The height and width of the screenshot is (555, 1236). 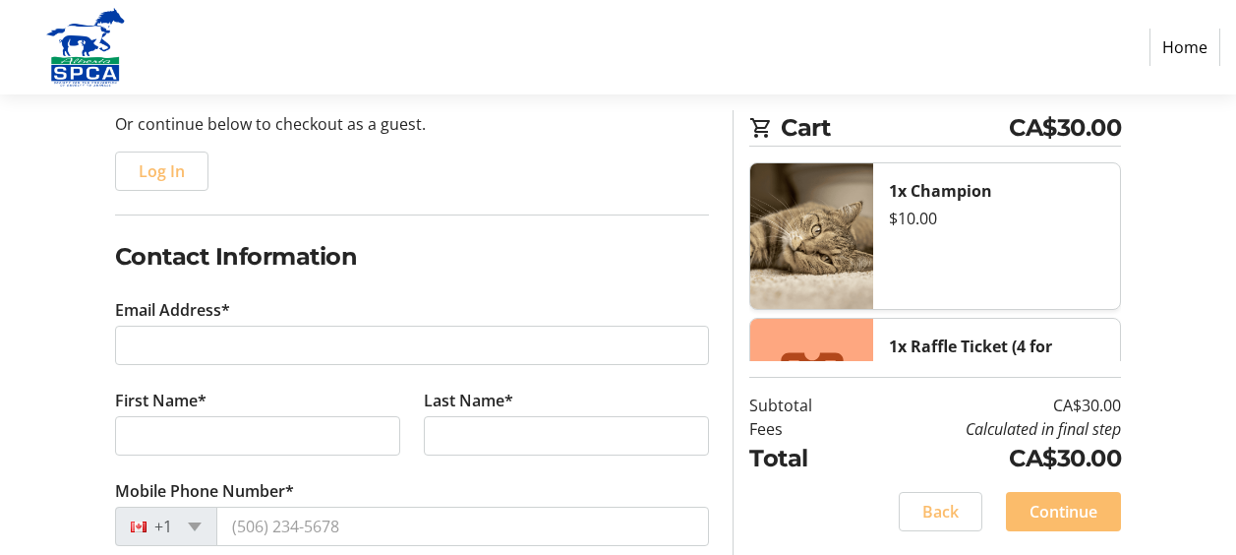 I want to click on img: Champion, so click(x=811, y=236).